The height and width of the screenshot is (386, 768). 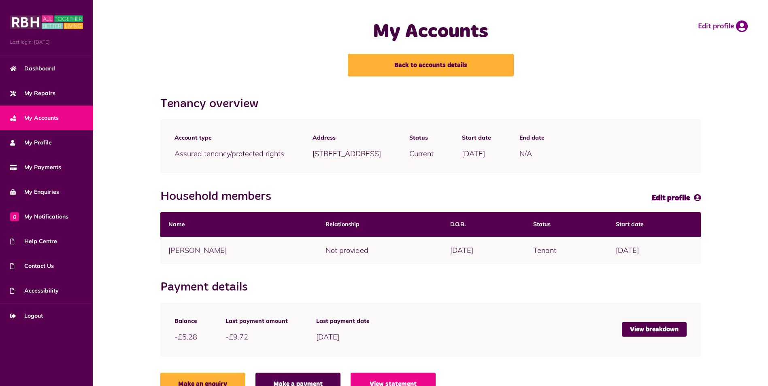 What do you see at coordinates (566, 224) in the screenshot?
I see `th: Status` at bounding box center [566, 224].